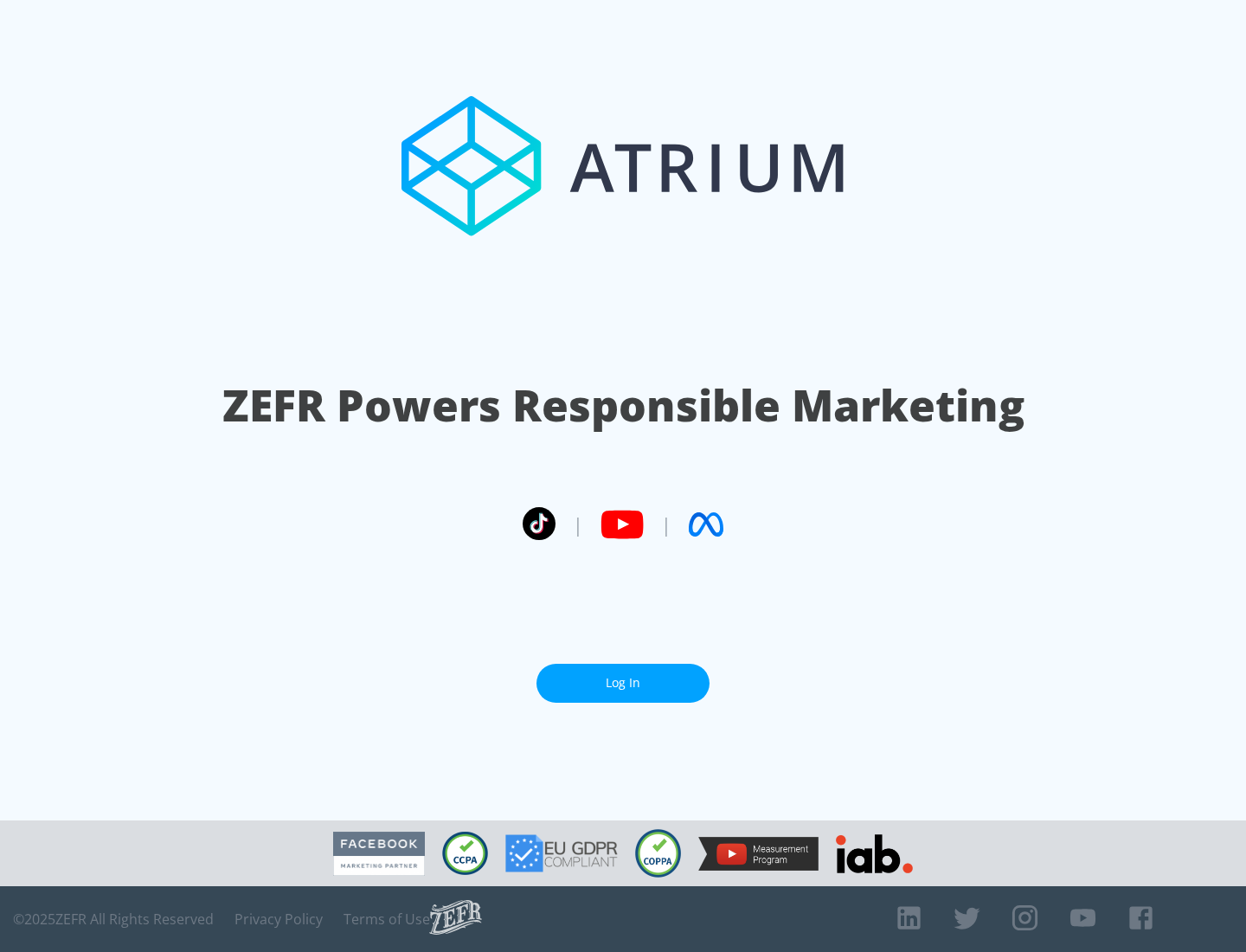 This screenshot has height=952, width=1246. I want to click on a: Log In, so click(623, 683).